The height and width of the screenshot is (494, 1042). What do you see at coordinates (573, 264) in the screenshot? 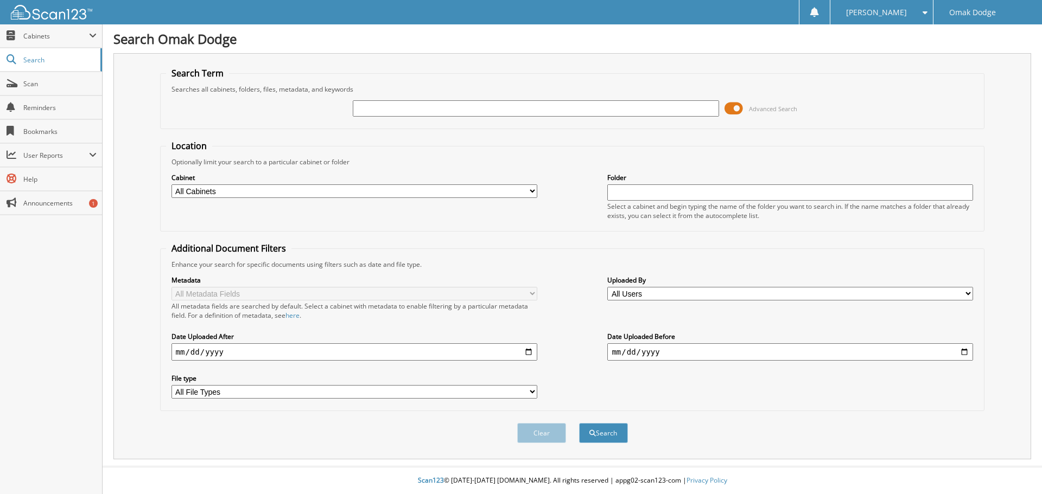
I see `div: Enhance your search for specific documents using filters such as date and file type.` at bounding box center [573, 264].